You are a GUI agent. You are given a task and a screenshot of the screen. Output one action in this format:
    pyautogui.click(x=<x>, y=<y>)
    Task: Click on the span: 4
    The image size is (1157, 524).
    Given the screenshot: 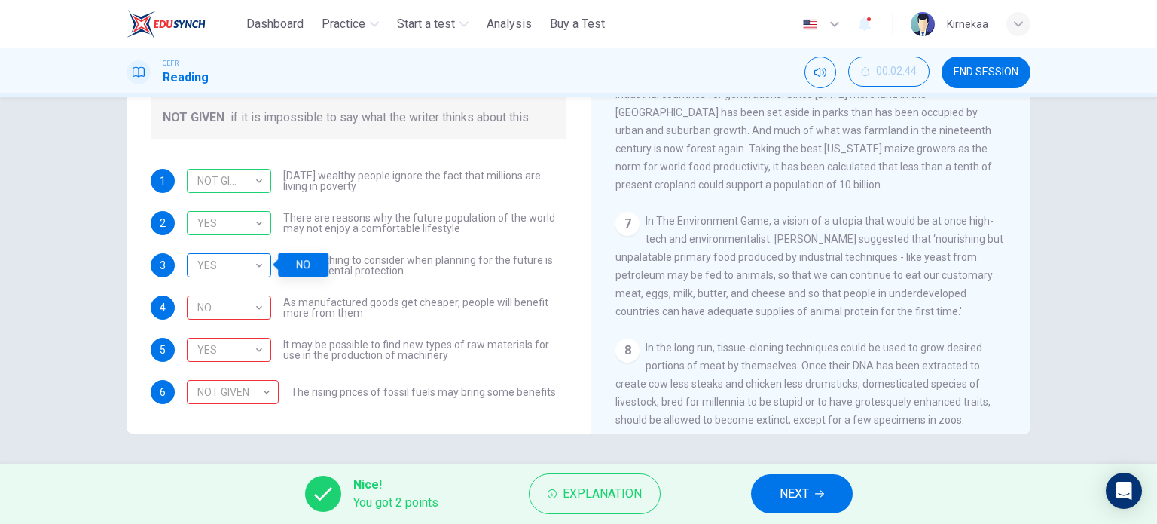 What is the action you would take?
    pyautogui.click(x=163, y=307)
    